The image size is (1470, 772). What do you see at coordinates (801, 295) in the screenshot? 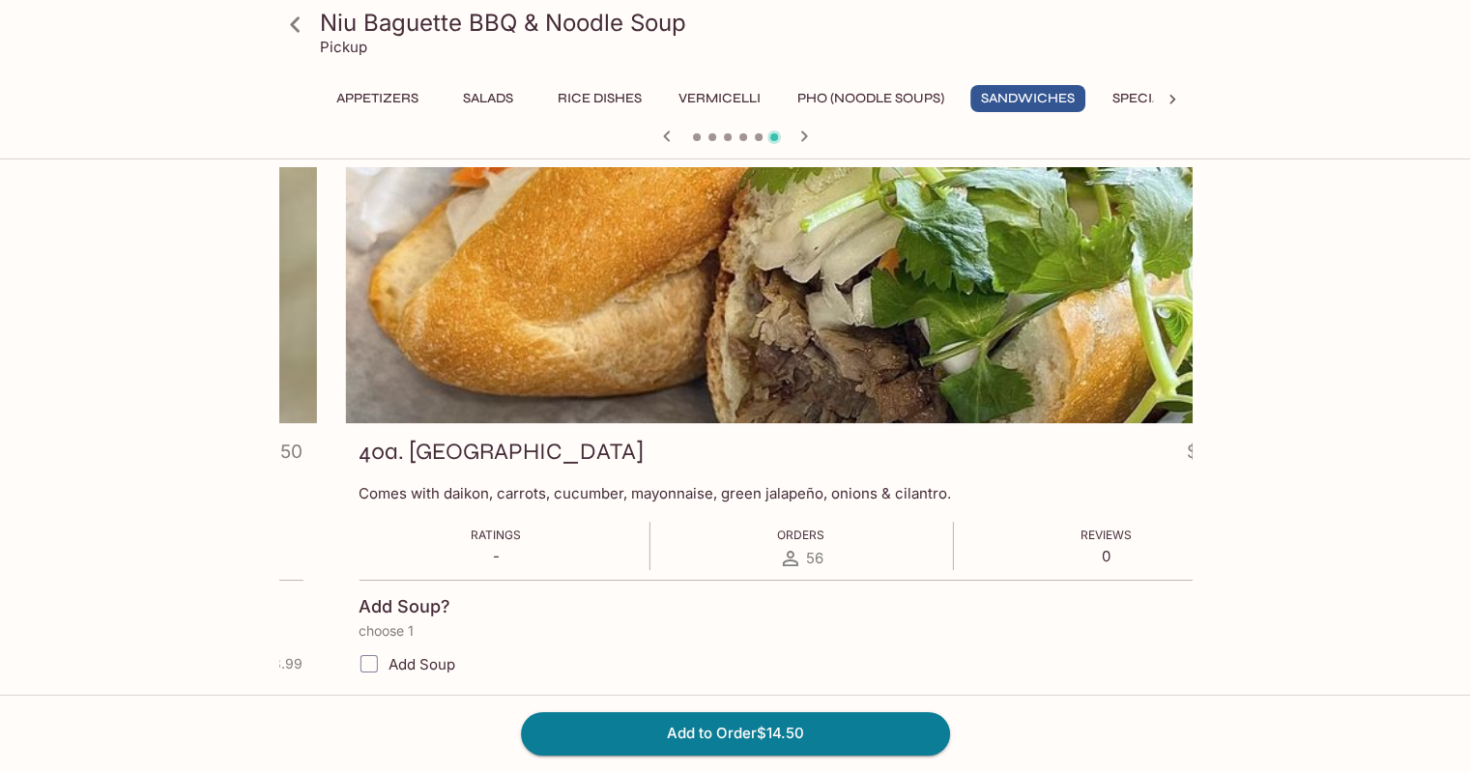
I see `div: 40a. Brisket` at bounding box center [801, 295].